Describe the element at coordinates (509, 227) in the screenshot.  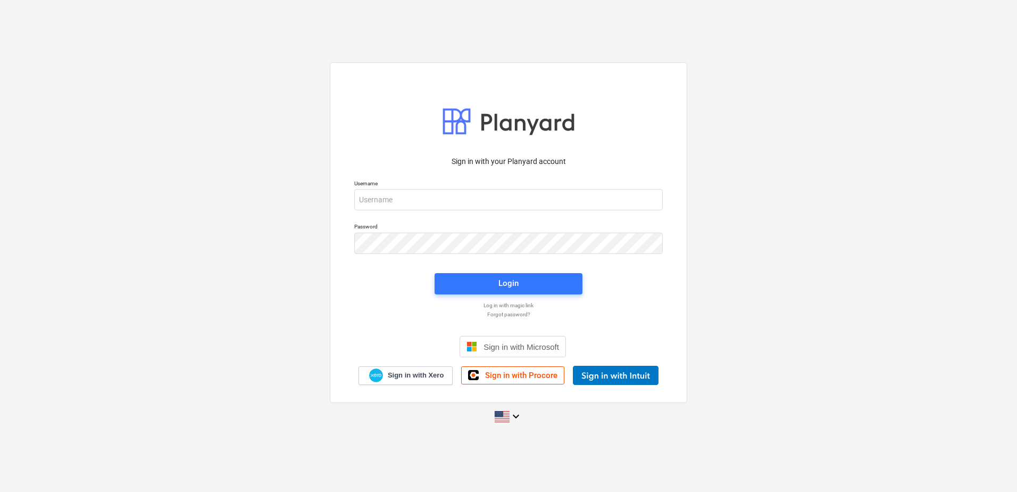
I see `p: Password` at that location.